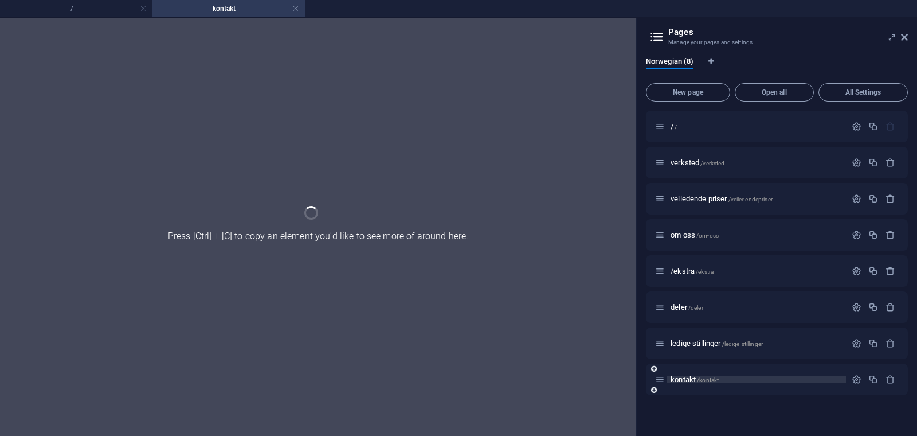 This screenshot has width=917, height=436. I want to click on h3: Manage your pages and settings, so click(777, 42).